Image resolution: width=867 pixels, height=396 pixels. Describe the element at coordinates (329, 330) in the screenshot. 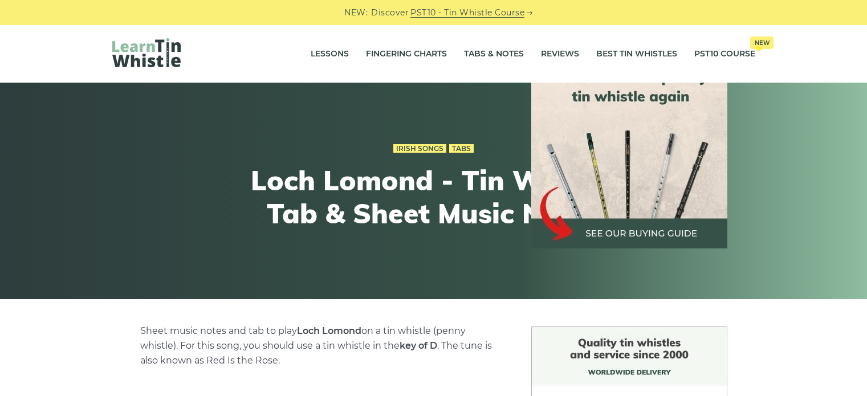

I see `strong: Loch Lomond` at that location.